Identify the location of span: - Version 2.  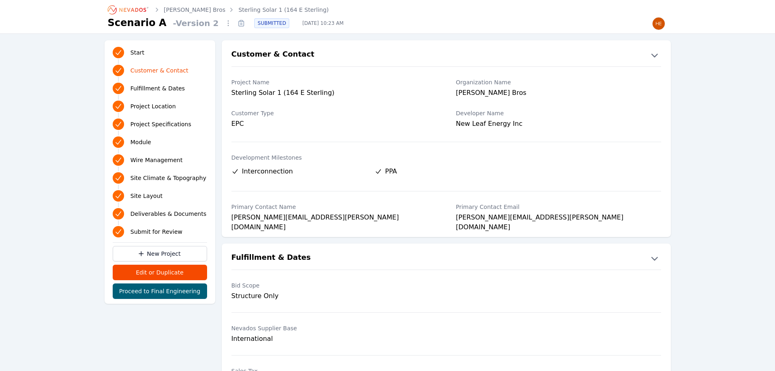
(196, 23).